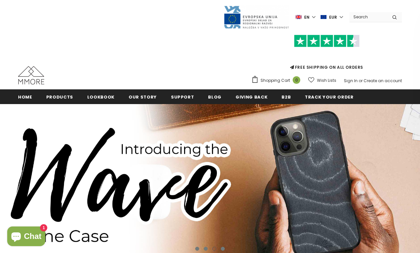 The image size is (420, 253). Describe the element at coordinates (329, 97) in the screenshot. I see `span: Track your order` at that location.